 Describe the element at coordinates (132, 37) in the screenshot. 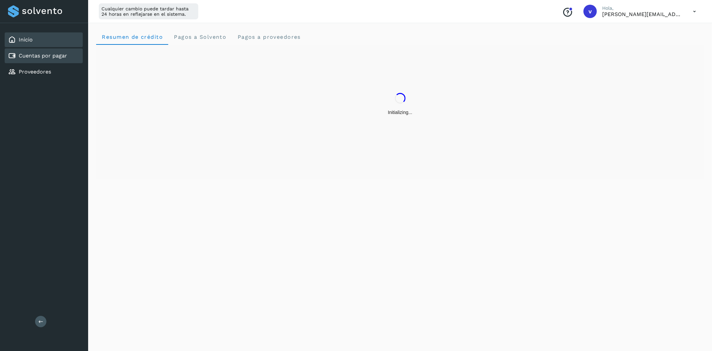

I see `span: Resumen de crédito` at that location.